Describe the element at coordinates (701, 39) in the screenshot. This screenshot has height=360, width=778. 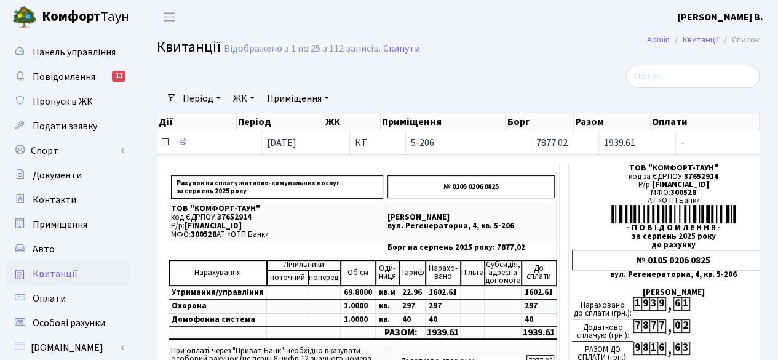
I see `a: Квитанції` at that location.